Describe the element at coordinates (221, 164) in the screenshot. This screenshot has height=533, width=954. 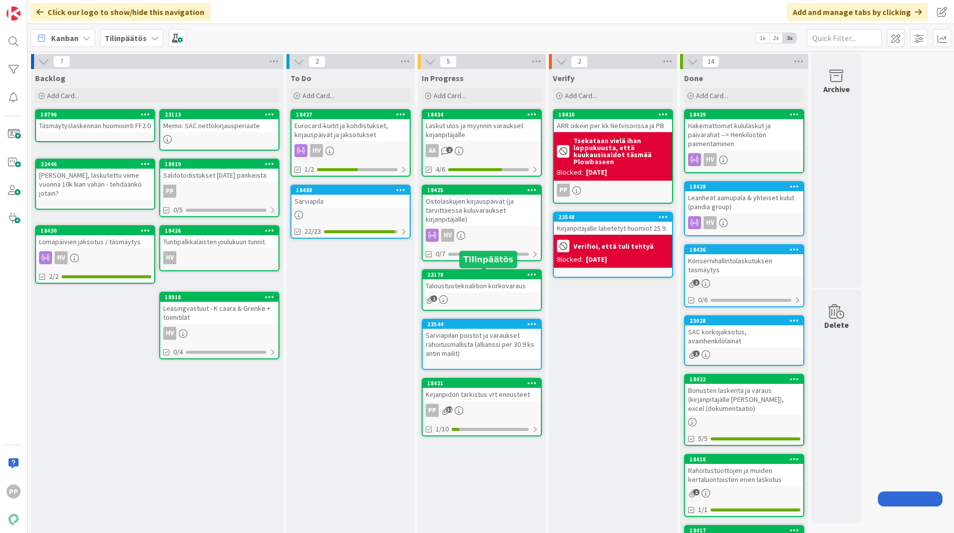
I see `div: 18919` at that location.